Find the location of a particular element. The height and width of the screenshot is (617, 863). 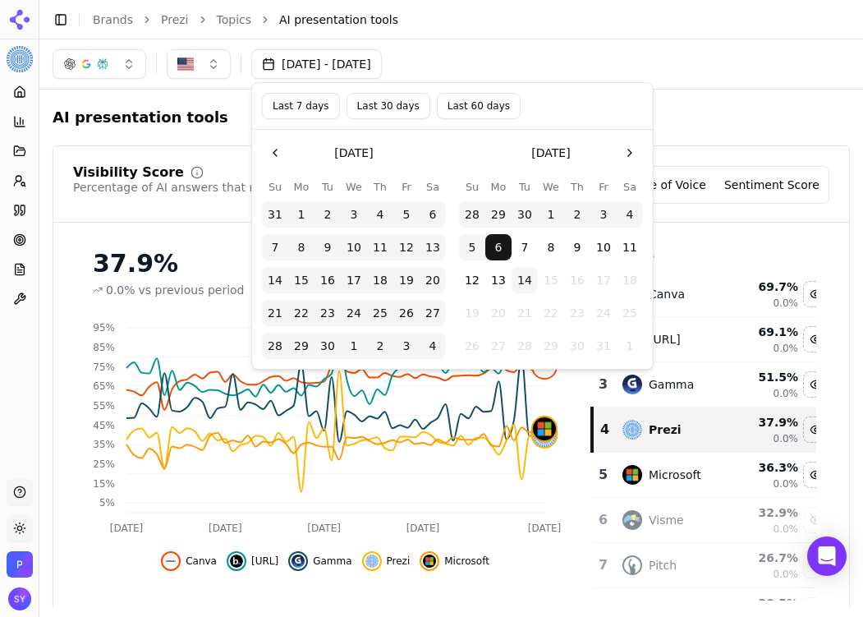

button: Saturday, October 11th, 2025 is located at coordinates (630, 247).